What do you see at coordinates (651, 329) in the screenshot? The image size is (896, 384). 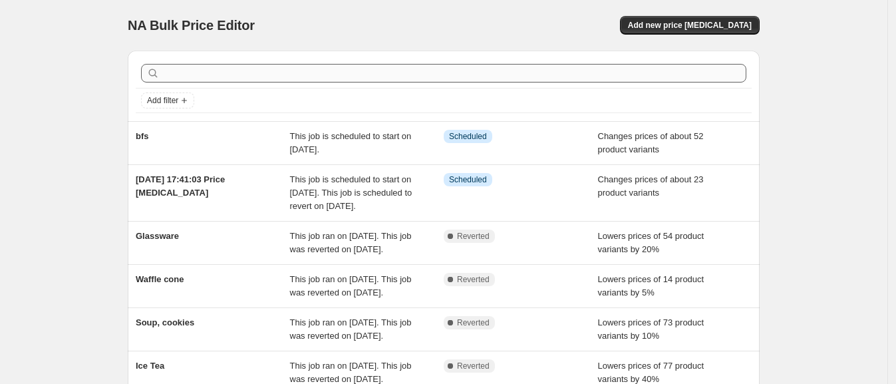 I see `span: Lowers prices of 73 product variants by 10%` at bounding box center [651, 329].